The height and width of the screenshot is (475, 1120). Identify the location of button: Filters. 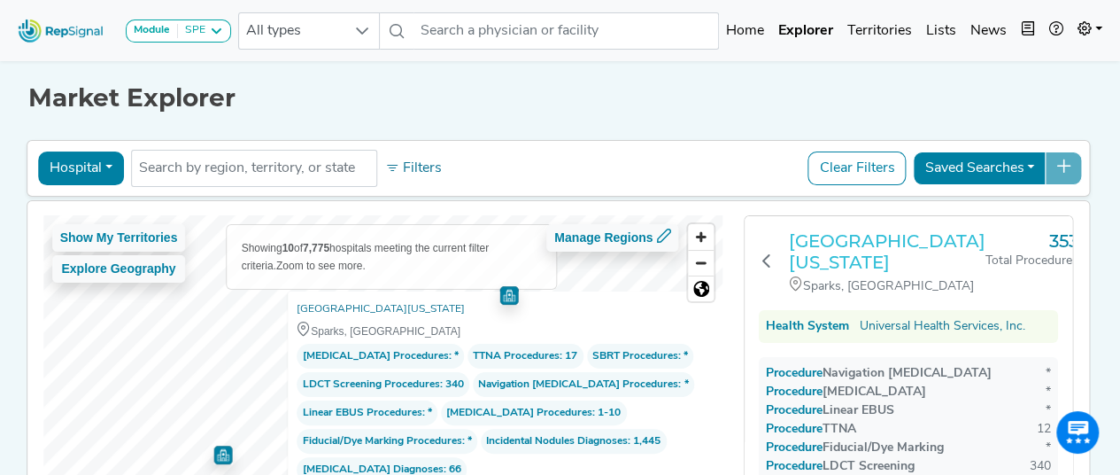
(414, 168).